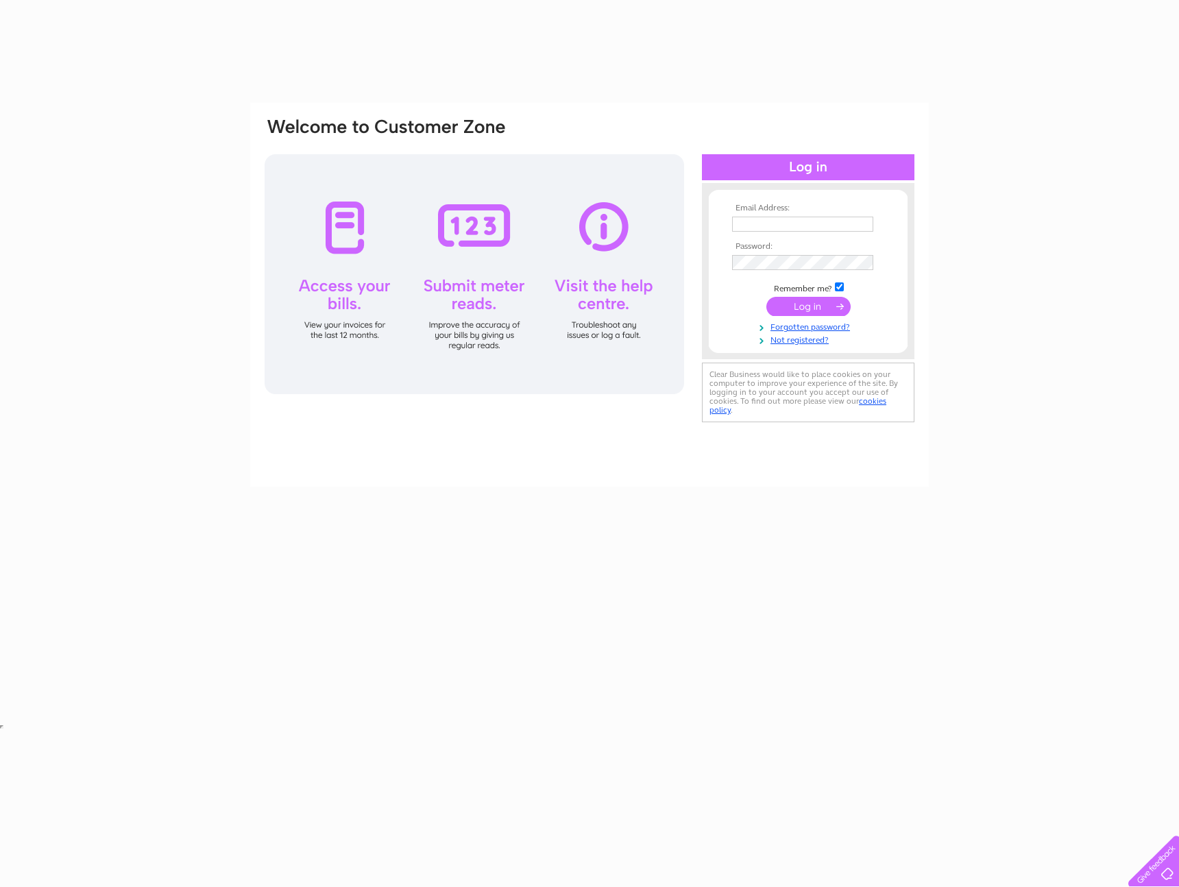  What do you see at coordinates (798, 405) in the screenshot?
I see `a: cookies policy` at bounding box center [798, 405].